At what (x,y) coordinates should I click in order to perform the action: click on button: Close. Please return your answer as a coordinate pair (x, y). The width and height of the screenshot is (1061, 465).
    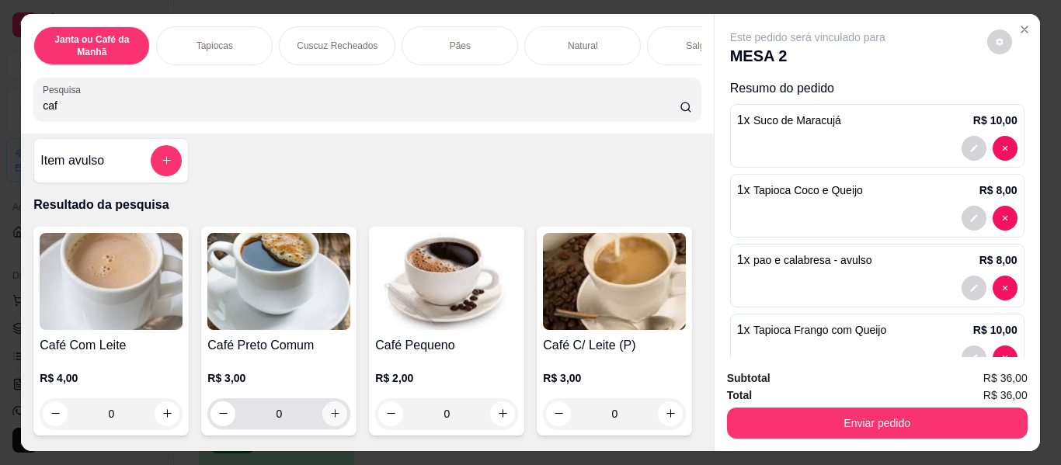
    Looking at the image, I should click on (1025, 30).